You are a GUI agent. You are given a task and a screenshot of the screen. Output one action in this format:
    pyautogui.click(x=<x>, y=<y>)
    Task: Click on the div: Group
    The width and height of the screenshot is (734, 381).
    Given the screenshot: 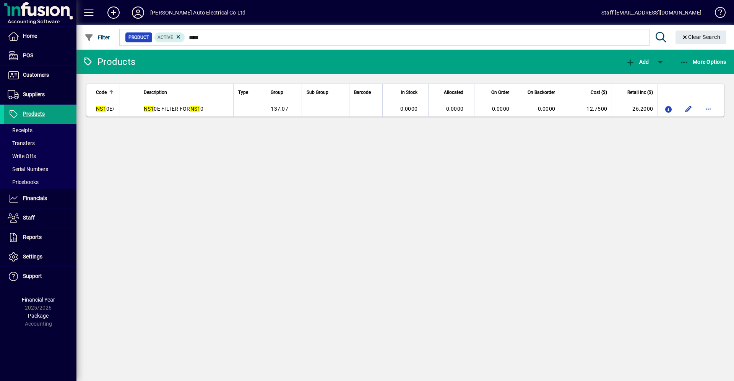 What is the action you would take?
    pyautogui.click(x=284, y=92)
    